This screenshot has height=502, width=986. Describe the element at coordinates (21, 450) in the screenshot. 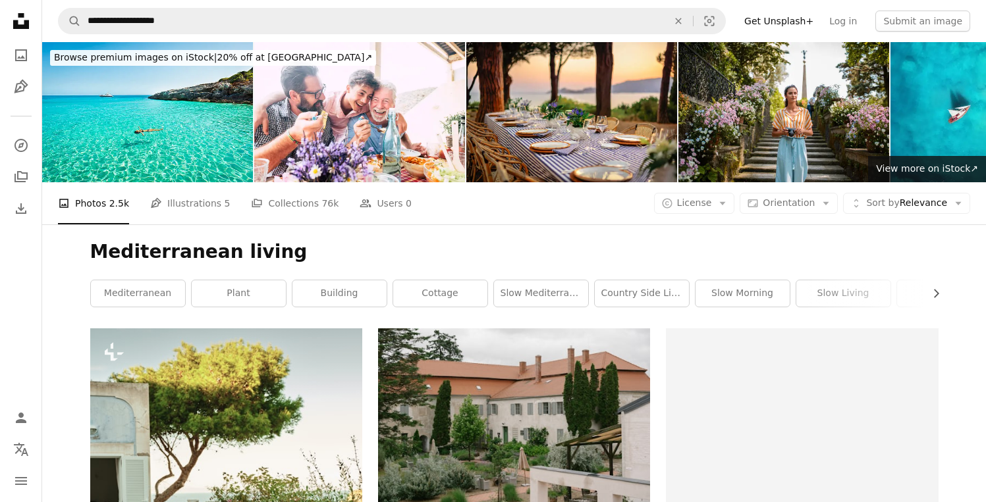

I see `button: Language` at that location.